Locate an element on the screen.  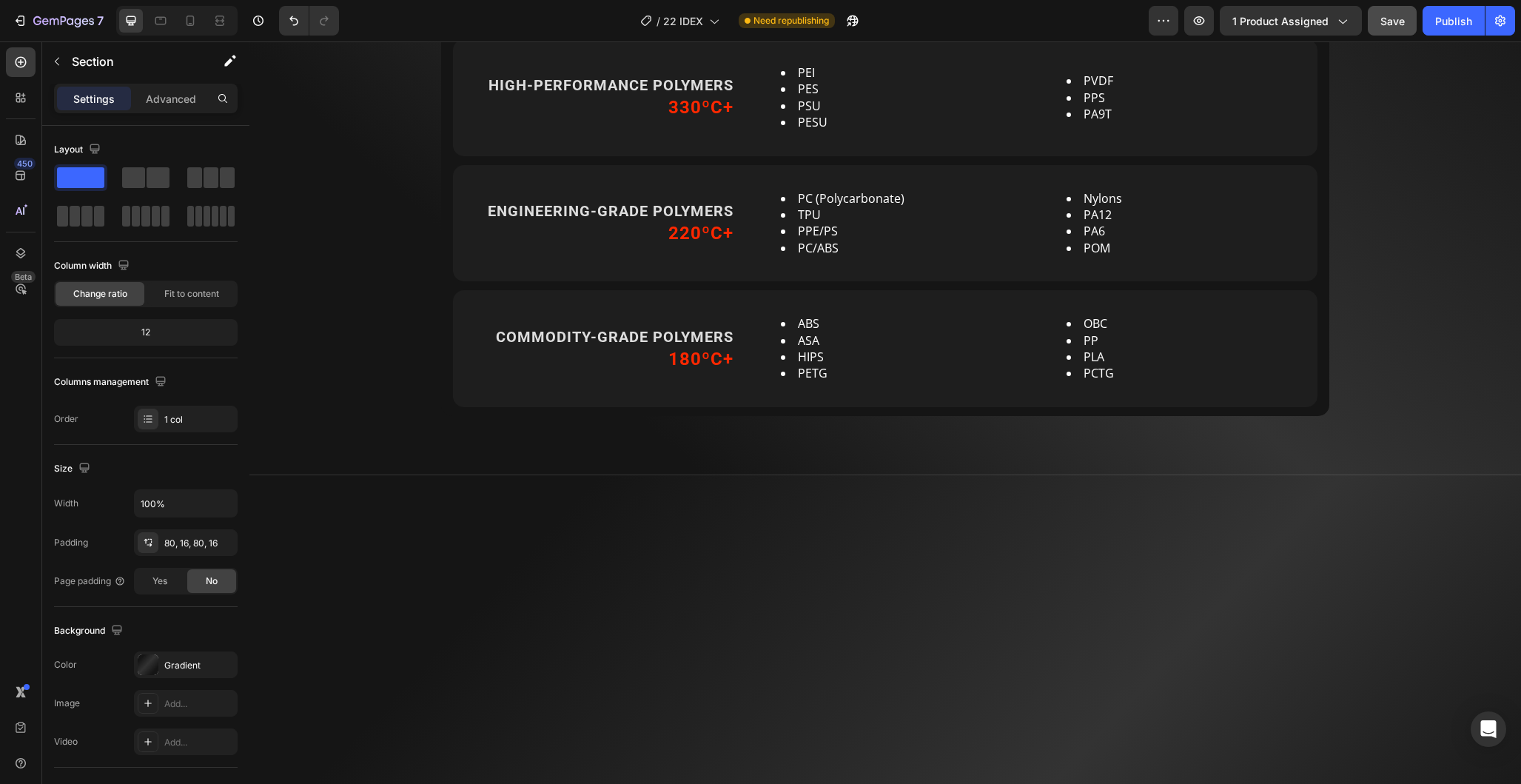
h2: COMMODITY-GRADE POLYMERS is located at coordinates (350, 296).